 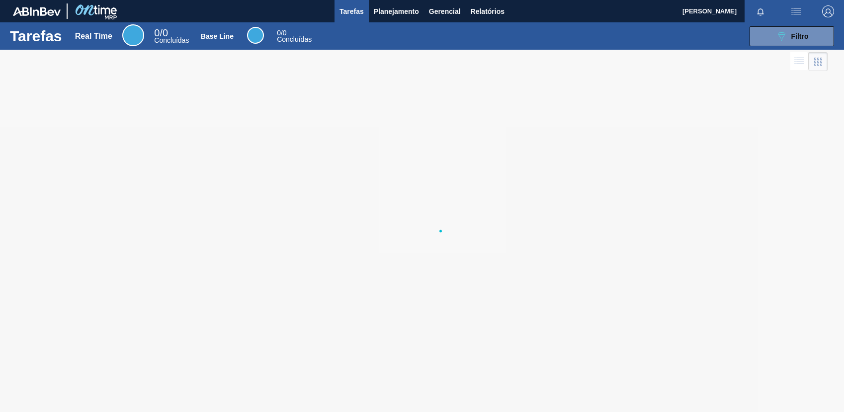 What do you see at coordinates (396, 11) in the screenshot?
I see `span: Planejamento` at bounding box center [396, 11].